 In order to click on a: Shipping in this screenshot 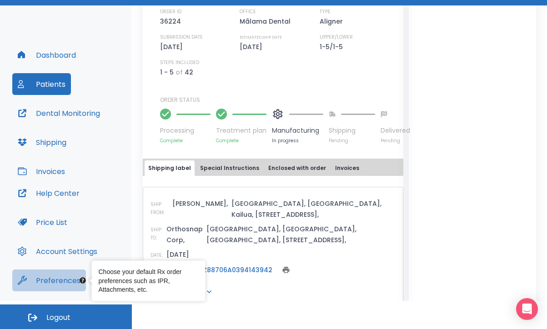, I will do `click(42, 142)`.